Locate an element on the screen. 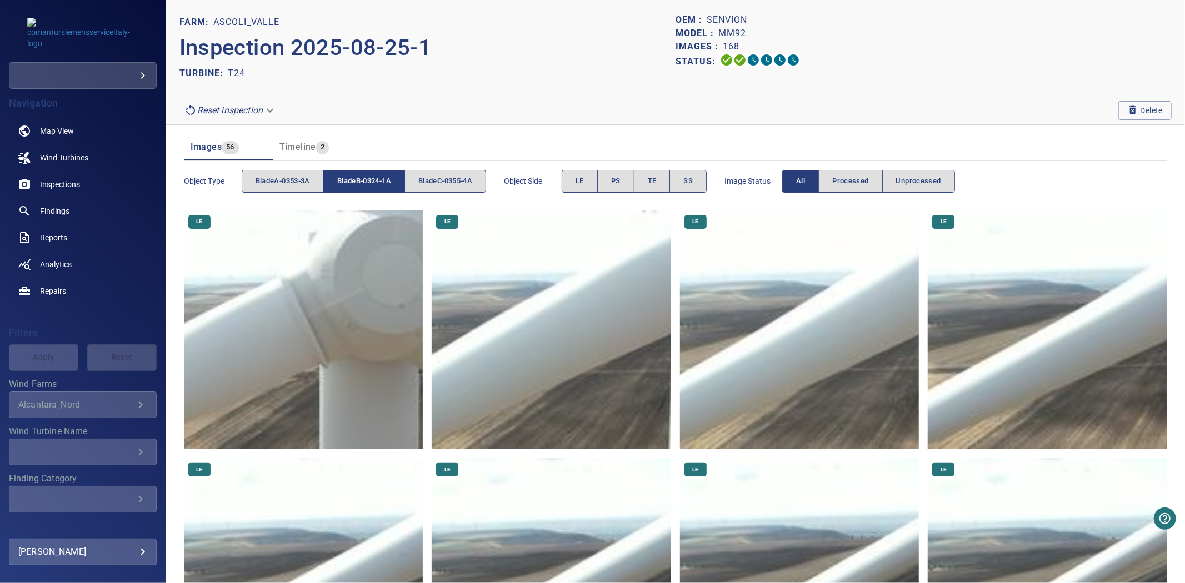  span: Object Side is located at coordinates (533, 181).